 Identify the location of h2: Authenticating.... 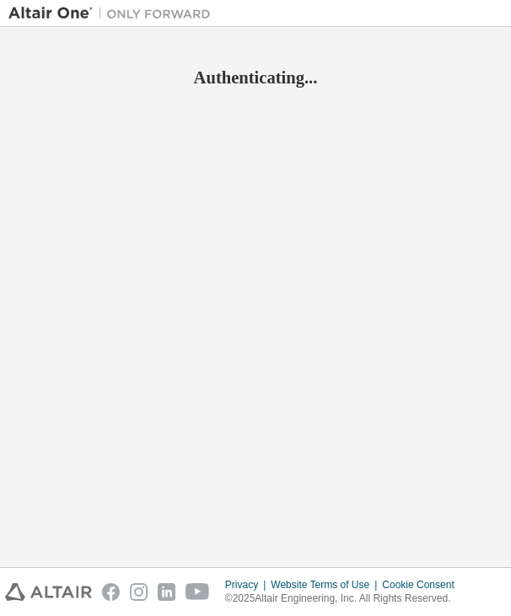
(255, 78).